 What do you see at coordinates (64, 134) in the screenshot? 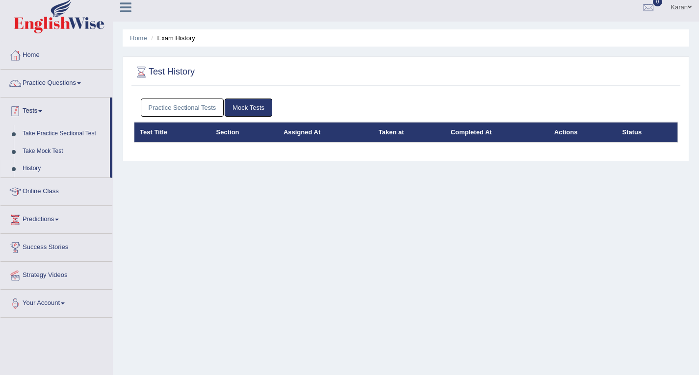
I see `a: Take Practice Sectional Test` at bounding box center [64, 134].